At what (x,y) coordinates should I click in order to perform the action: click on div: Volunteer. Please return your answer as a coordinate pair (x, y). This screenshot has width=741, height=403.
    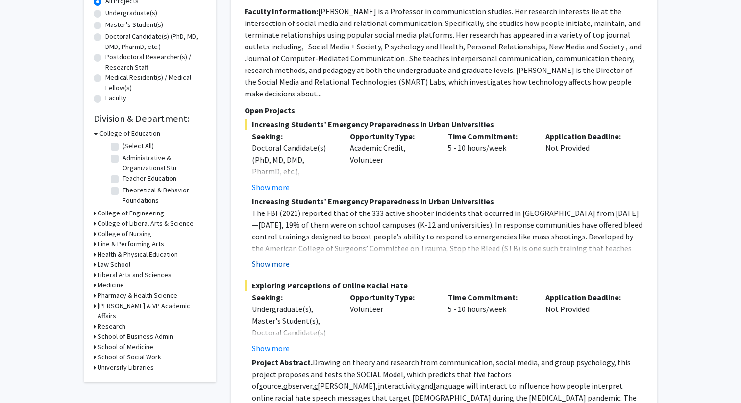
    Looking at the image, I should click on (392, 323).